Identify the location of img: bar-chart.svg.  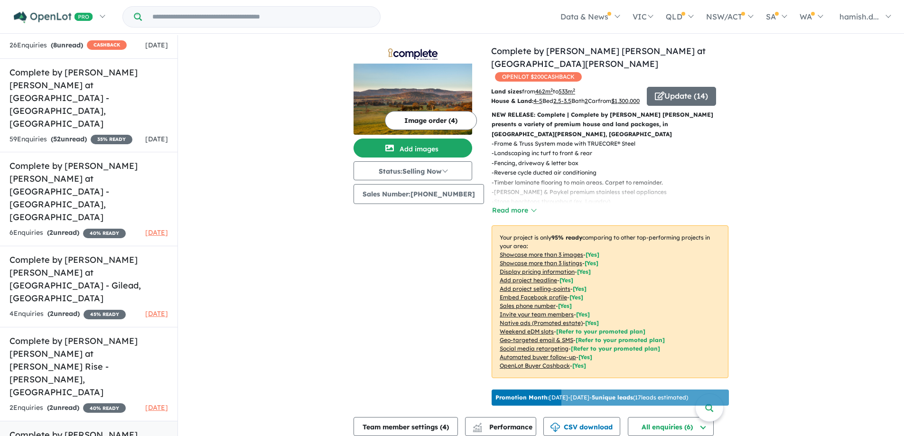
(477, 429).